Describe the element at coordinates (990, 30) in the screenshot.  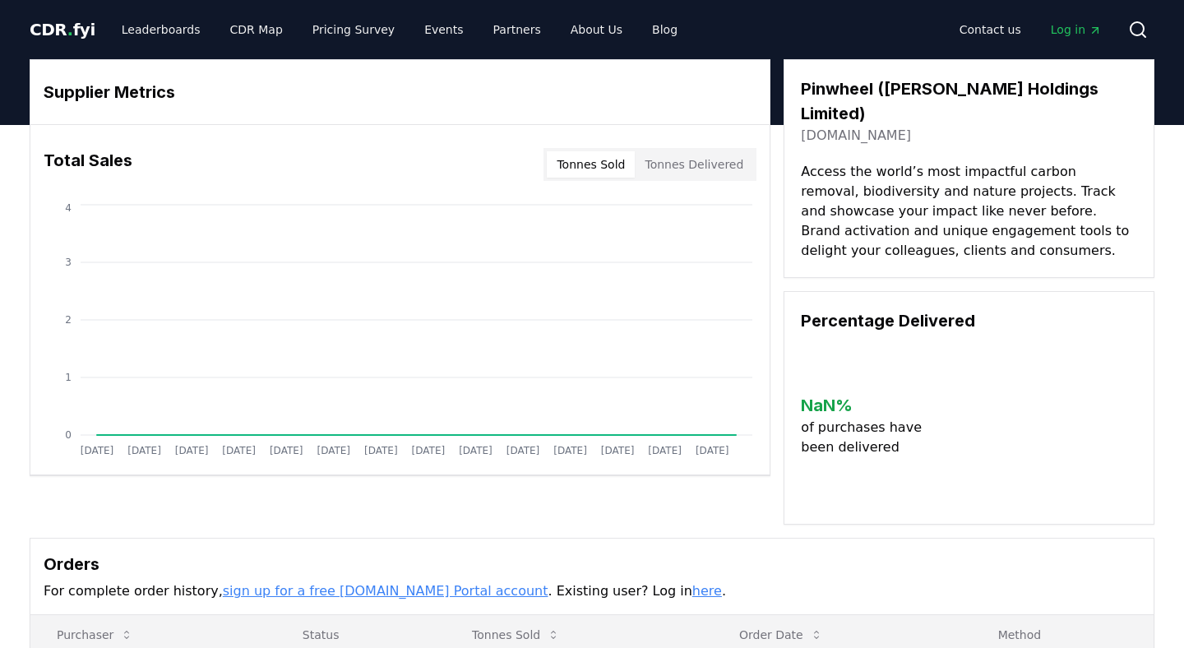
I see `a: Contact us` at that location.